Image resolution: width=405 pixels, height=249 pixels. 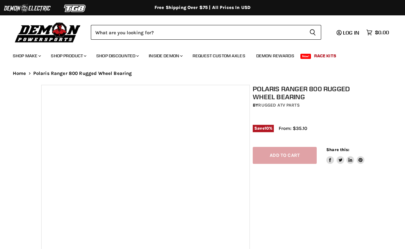 What do you see at coordinates (82, 73) in the screenshot?
I see `span: Polaris Ranger 800 Rugged Wheel Bearing` at bounding box center [82, 73].